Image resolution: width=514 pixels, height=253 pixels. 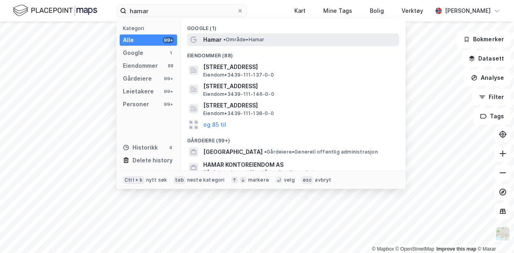 I want to click on button: Datasett, so click(x=486, y=59).